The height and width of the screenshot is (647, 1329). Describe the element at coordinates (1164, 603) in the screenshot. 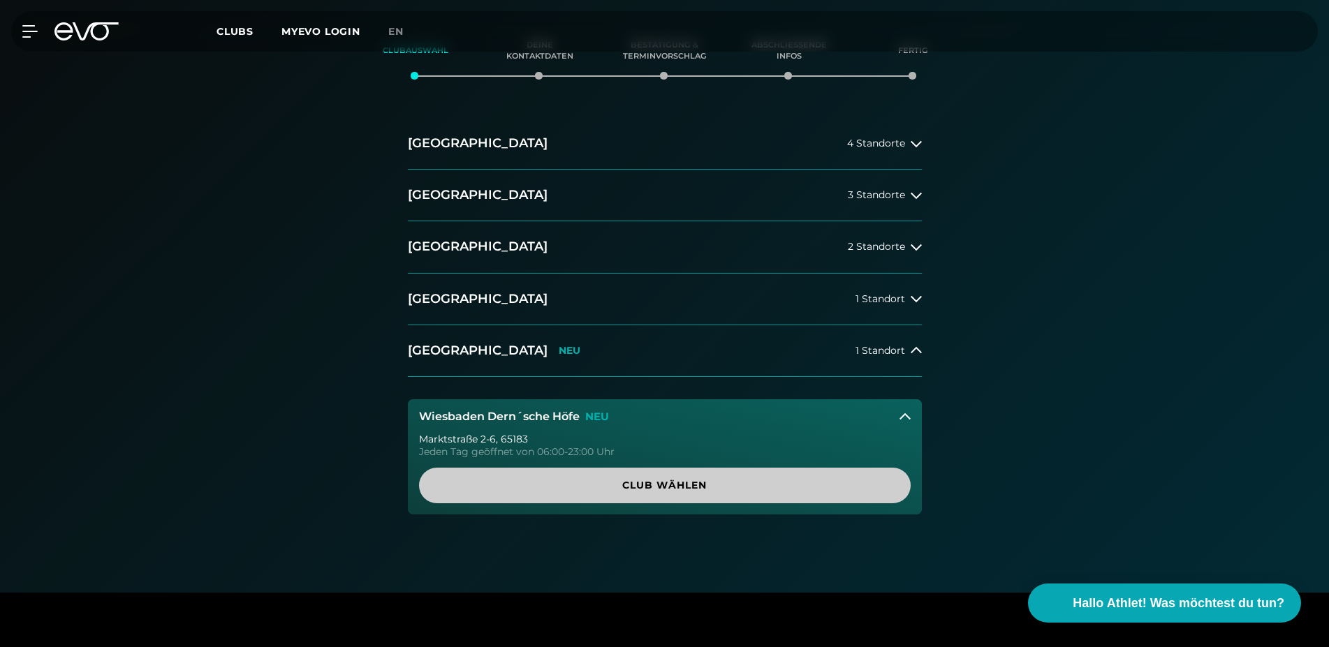

I see `button: Hallo Athlet! Was möchtest du tun?` at that location.